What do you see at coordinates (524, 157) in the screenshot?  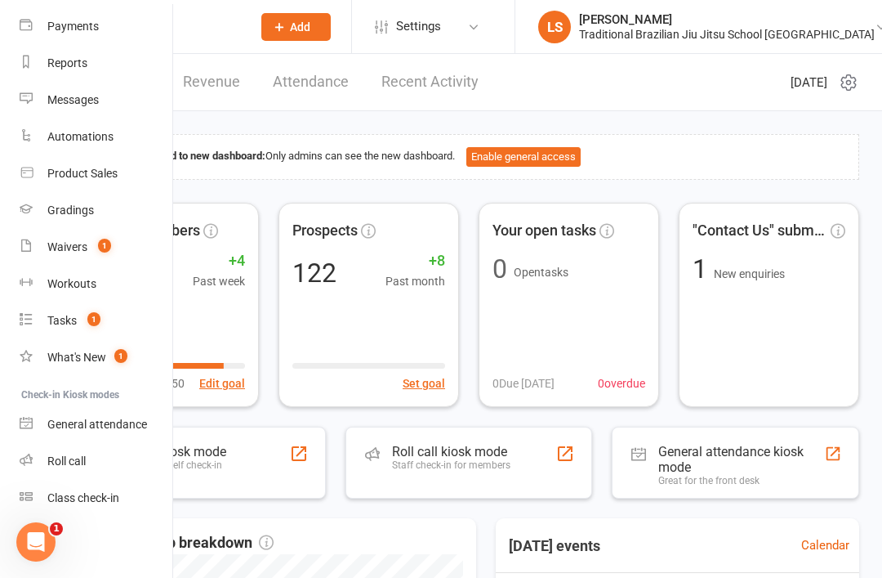 I see `button: Enable general access` at bounding box center [524, 157].